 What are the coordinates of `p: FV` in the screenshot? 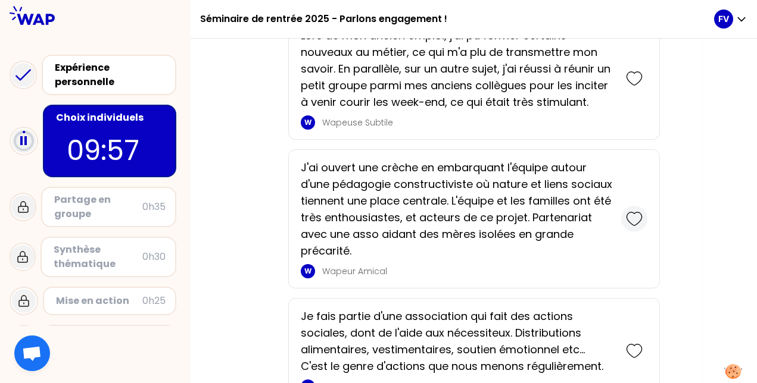 It's located at (723, 19).